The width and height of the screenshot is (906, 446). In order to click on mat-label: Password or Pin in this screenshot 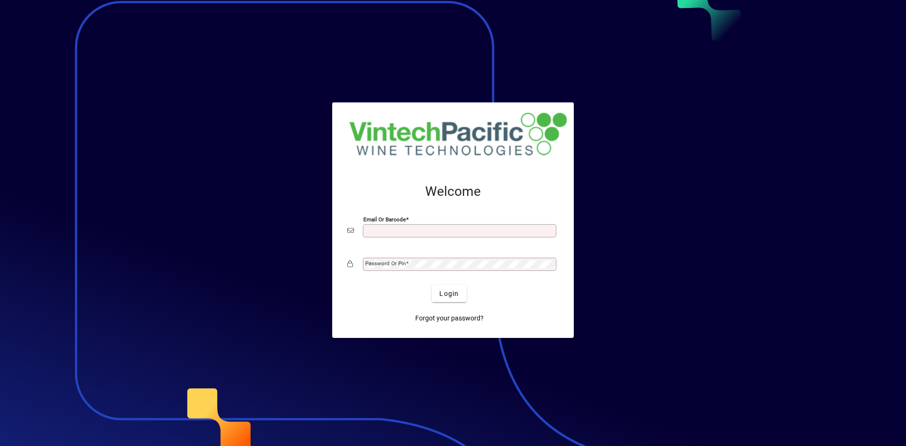, I will do `click(386, 263)`.